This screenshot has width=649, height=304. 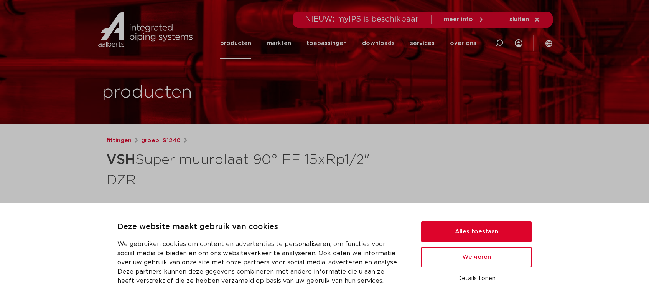 What do you see at coordinates (119, 140) in the screenshot?
I see `a: fittingen` at bounding box center [119, 140].